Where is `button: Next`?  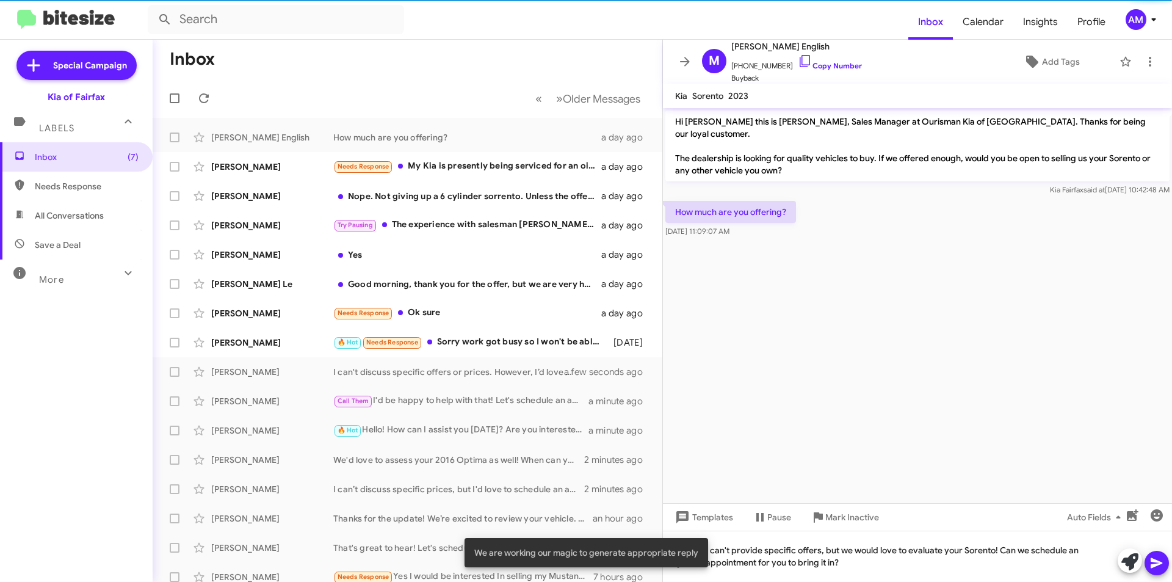 button: Next is located at coordinates (598, 98).